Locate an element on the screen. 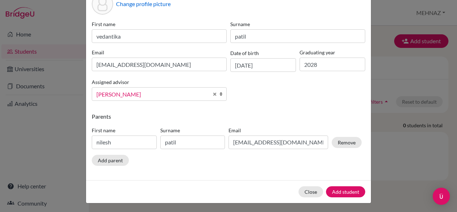 This screenshot has height=212, width=457. div: Open Intercom Messenger is located at coordinates (441, 196).